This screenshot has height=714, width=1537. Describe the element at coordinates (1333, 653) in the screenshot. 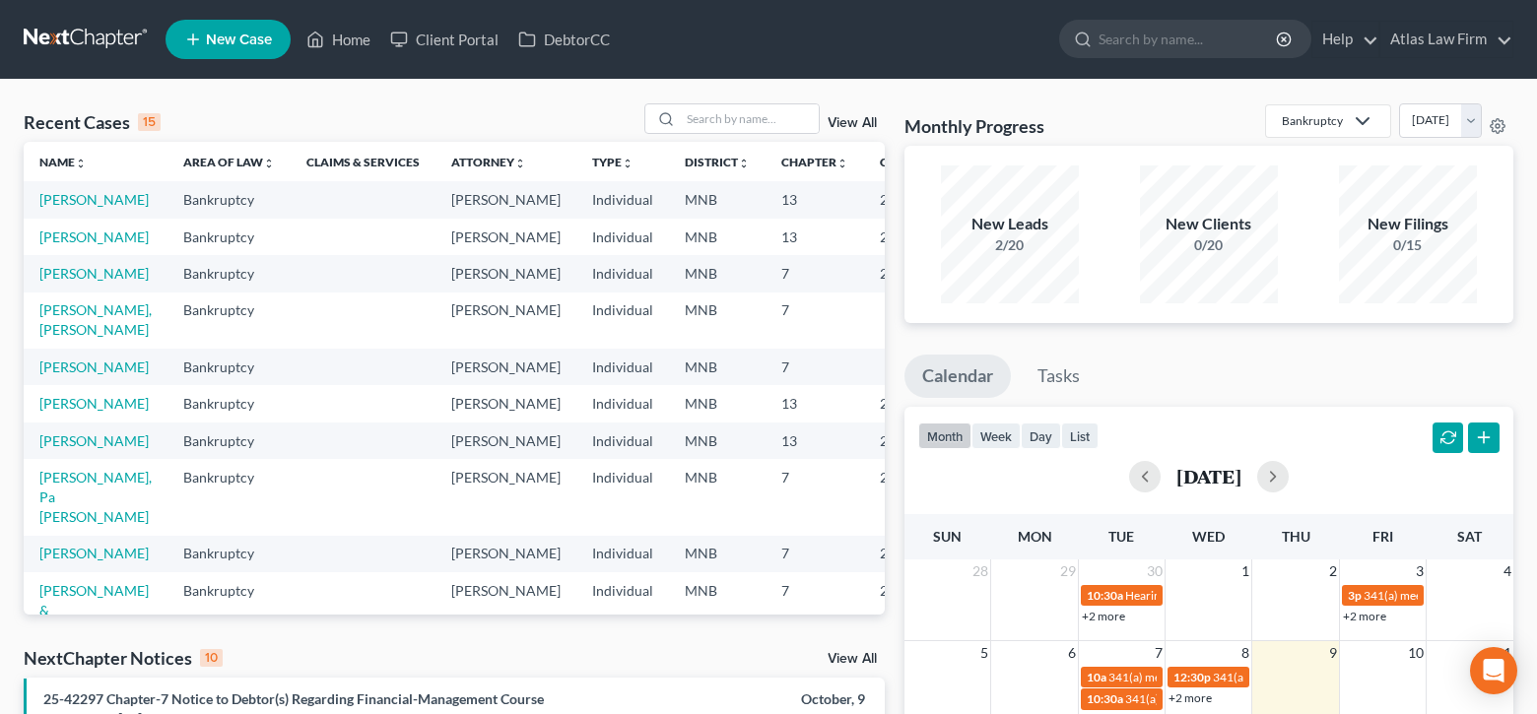

I see `span: 9` at that location.